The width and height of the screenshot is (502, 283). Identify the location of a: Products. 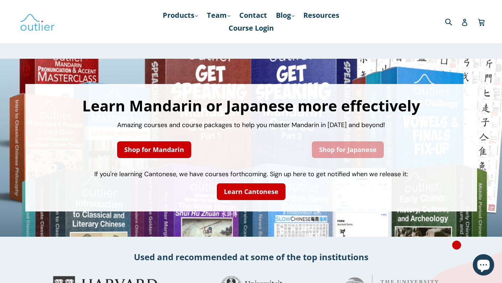
(180, 15).